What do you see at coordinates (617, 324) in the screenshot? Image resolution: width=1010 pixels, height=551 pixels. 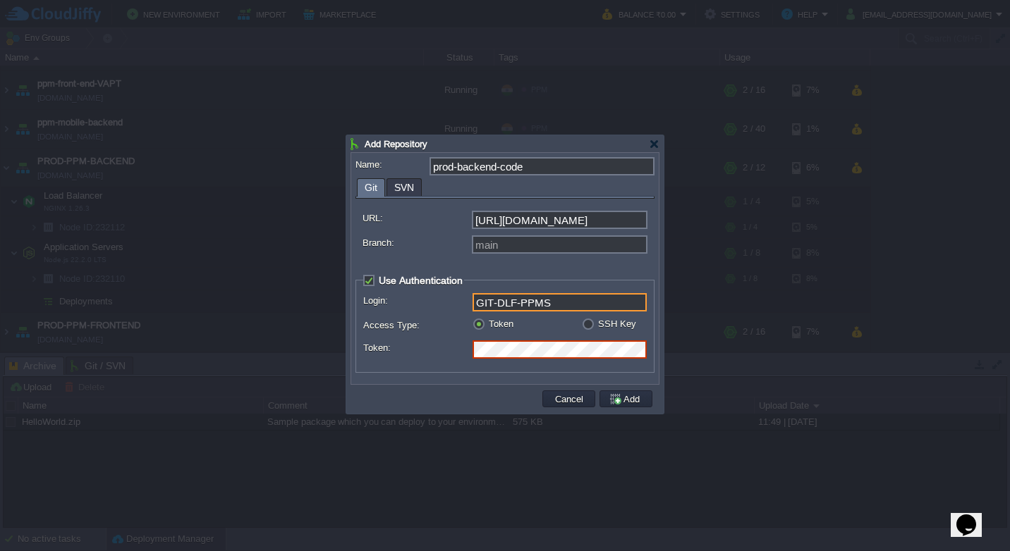 I see `label: SSH Key` at bounding box center [617, 324].